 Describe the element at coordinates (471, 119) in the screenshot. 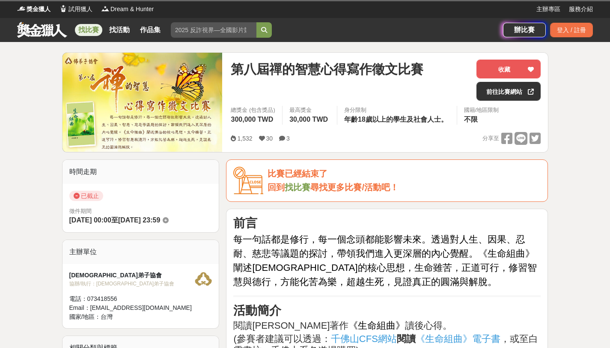

I see `span: 不限` at that location.